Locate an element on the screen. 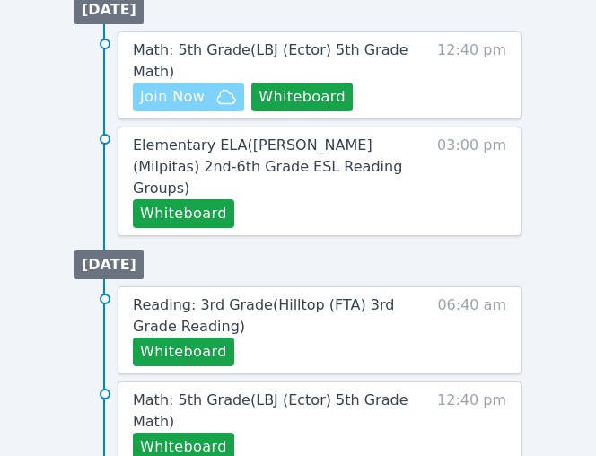 The image size is (596, 456). a: Reading: 3rd Grade(Hilltop (FTA) 3rd Grade Reading) is located at coordinates (273, 316).